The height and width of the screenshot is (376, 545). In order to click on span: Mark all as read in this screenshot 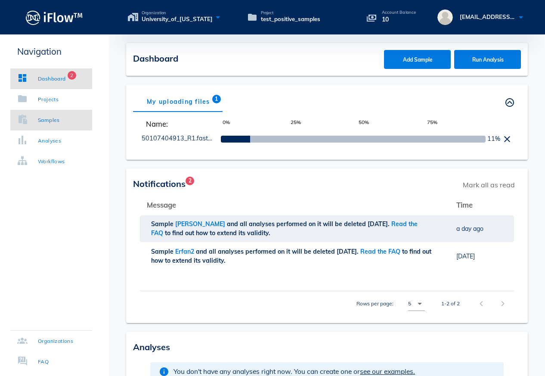, I will do `click(488, 185)`.